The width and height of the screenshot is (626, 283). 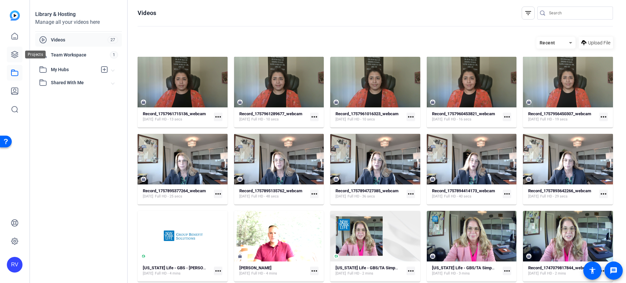 What do you see at coordinates (81, 82) in the screenshot?
I see `span: Shared With Me` at bounding box center [81, 82].